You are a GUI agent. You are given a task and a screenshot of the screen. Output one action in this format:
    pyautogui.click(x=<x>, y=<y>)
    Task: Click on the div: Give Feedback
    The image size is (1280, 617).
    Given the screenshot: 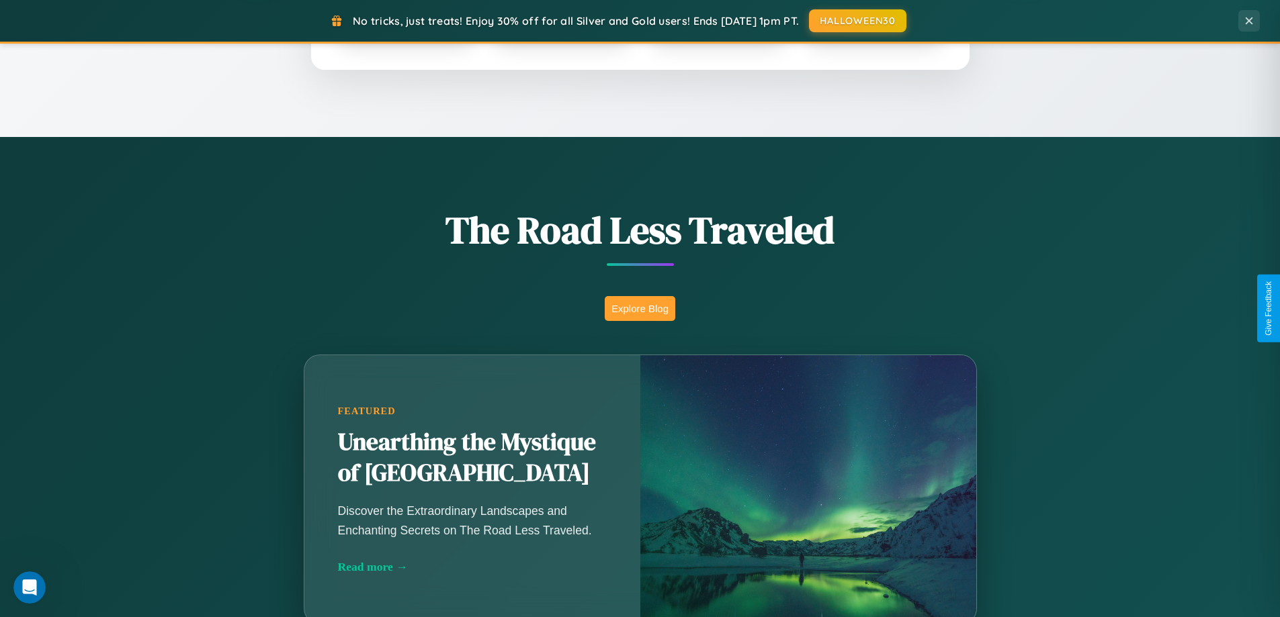 What is the action you would take?
    pyautogui.click(x=1268, y=308)
    